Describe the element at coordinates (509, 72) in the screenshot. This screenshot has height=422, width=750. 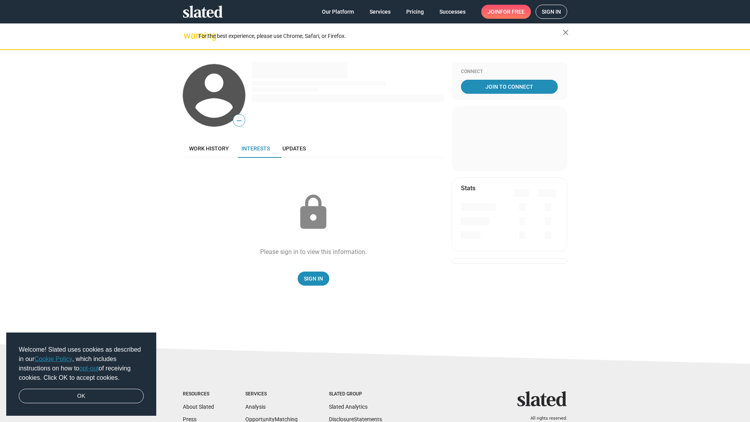
I see `div: Connect` at that location.